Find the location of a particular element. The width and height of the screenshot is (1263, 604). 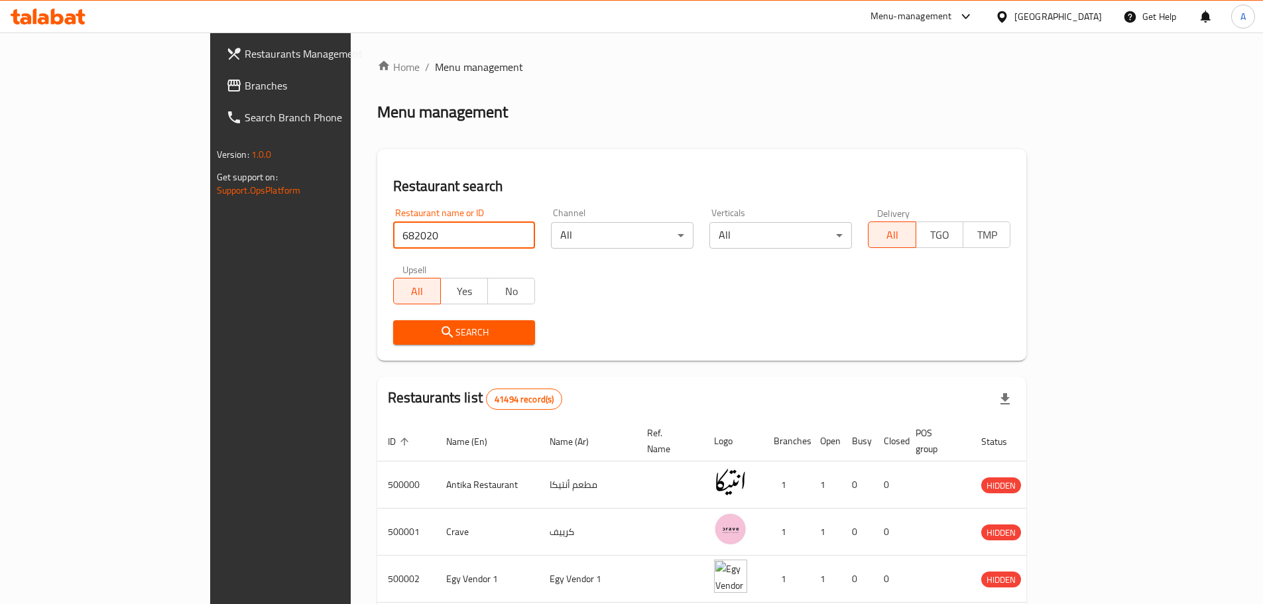

nav: breadcrumb is located at coordinates (702, 67).